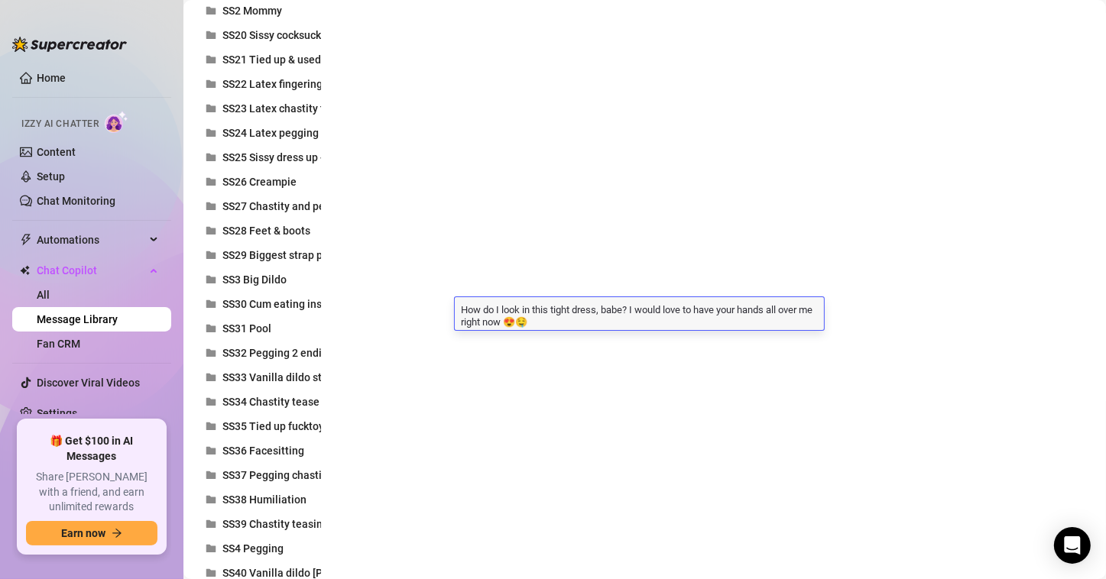 The width and height of the screenshot is (1106, 579). Describe the element at coordinates (83, 533) in the screenshot. I see `span: Earn now` at that location.